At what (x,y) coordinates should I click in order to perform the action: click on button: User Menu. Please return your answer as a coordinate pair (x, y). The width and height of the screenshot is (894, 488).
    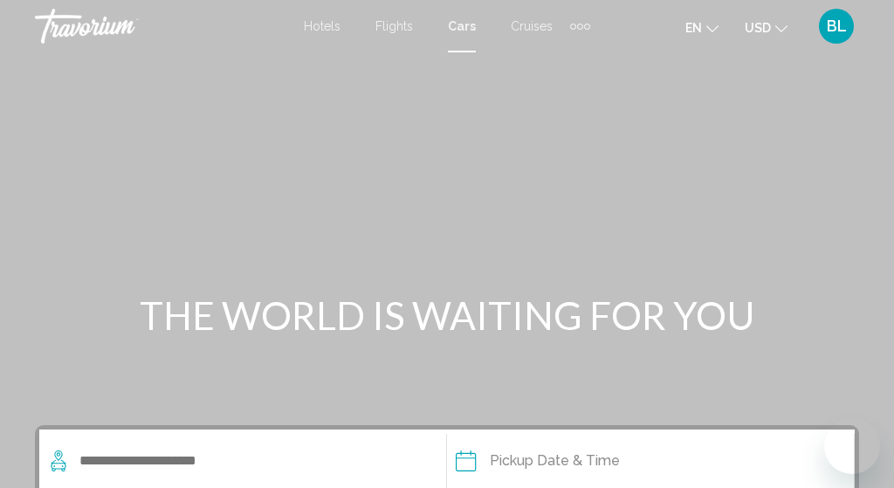
    Looking at the image, I should click on (836, 26).